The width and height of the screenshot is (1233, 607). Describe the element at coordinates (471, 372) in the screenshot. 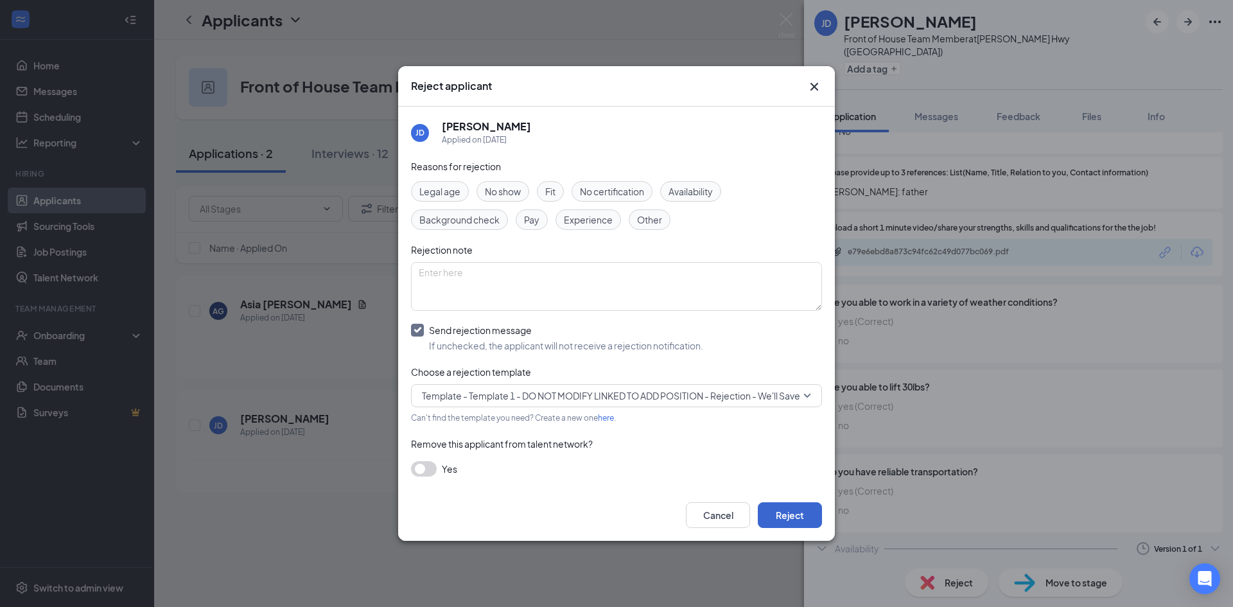

I see `span: Choose a rejection template` at that location.